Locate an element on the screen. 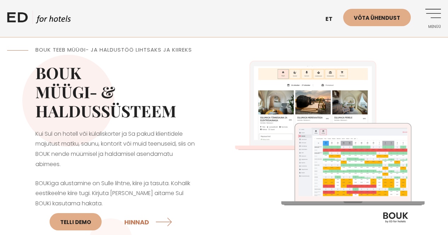 This screenshot has width=448, height=235. span: BOUK TEEB MÜÜGI- JA HALDUSTÖÖ LIHTSAKS JA KIIREKS is located at coordinates (114, 50).